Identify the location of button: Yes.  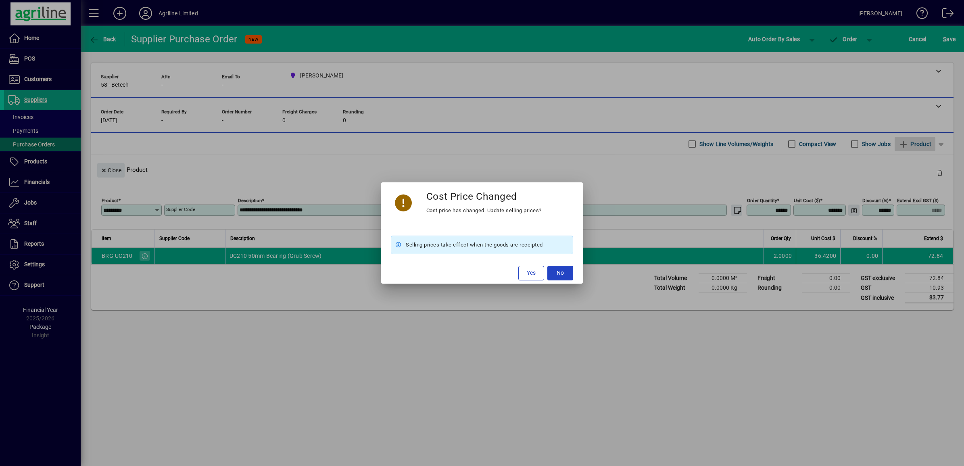
(531, 273).